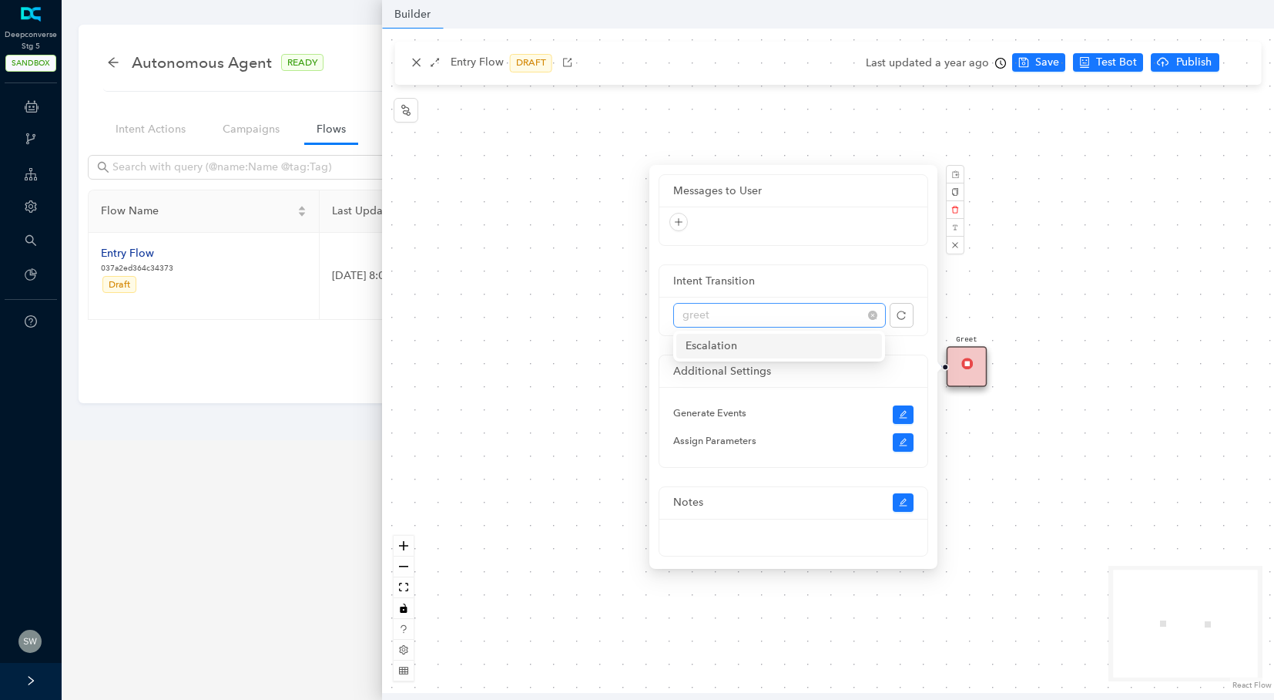  I want to click on pre: Greet, so click(967, 340).